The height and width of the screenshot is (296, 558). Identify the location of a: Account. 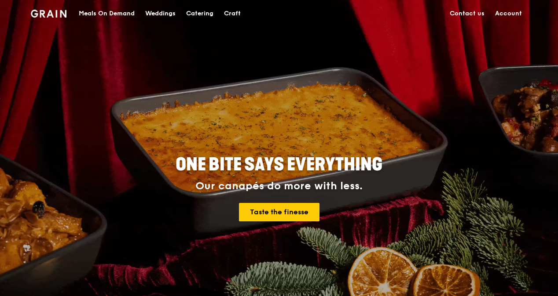
(508, 14).